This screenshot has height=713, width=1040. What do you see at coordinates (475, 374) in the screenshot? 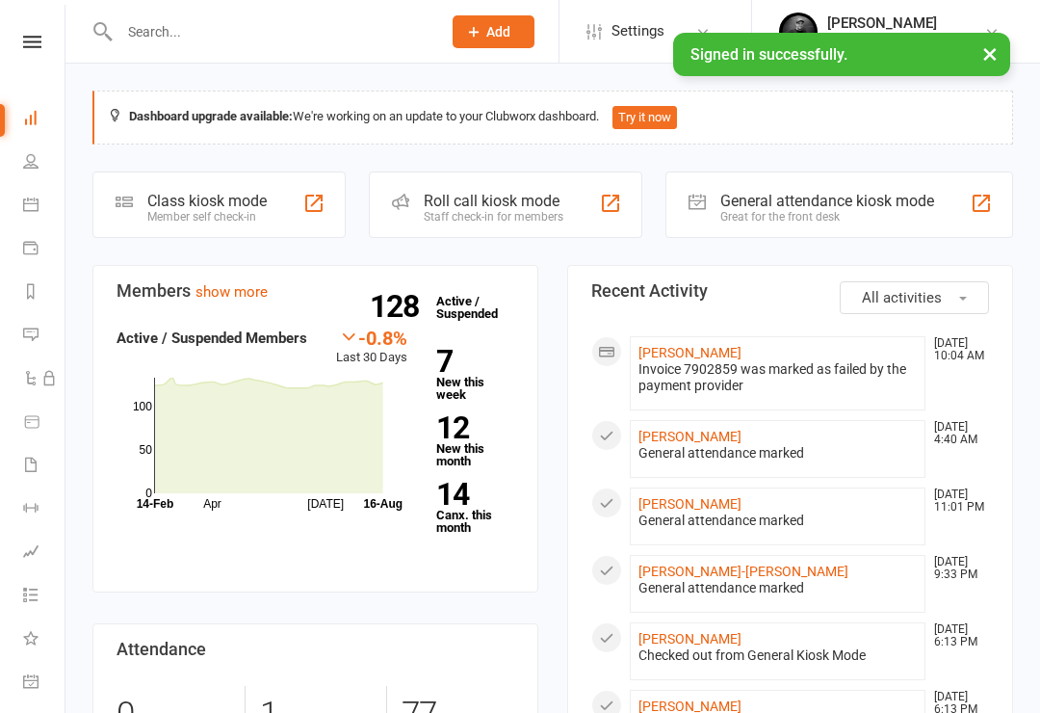
I see `a: 7New this week` at bounding box center [475, 374].